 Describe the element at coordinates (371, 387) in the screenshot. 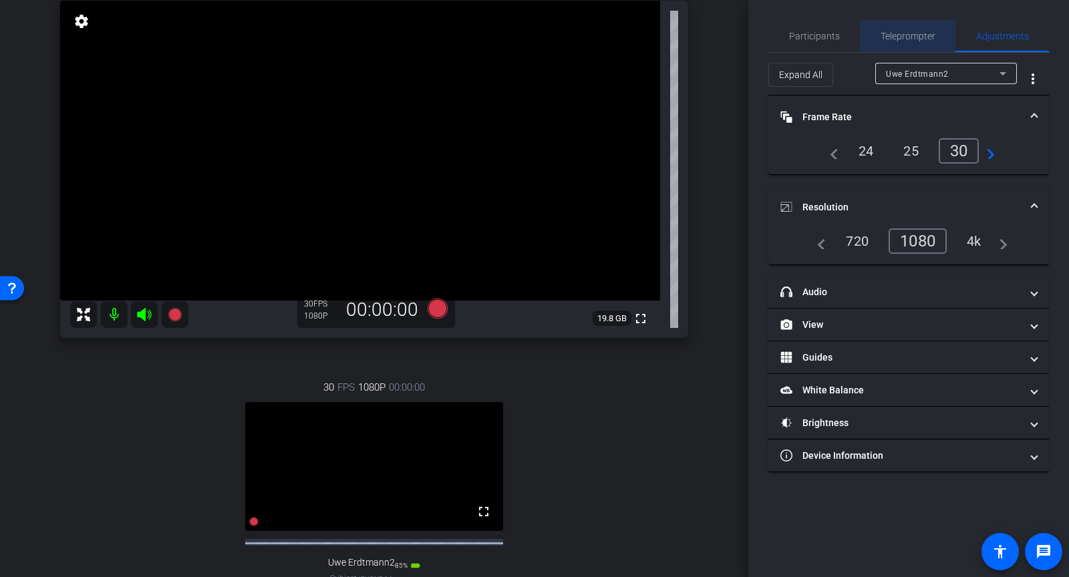

I see `span: 1080P` at that location.